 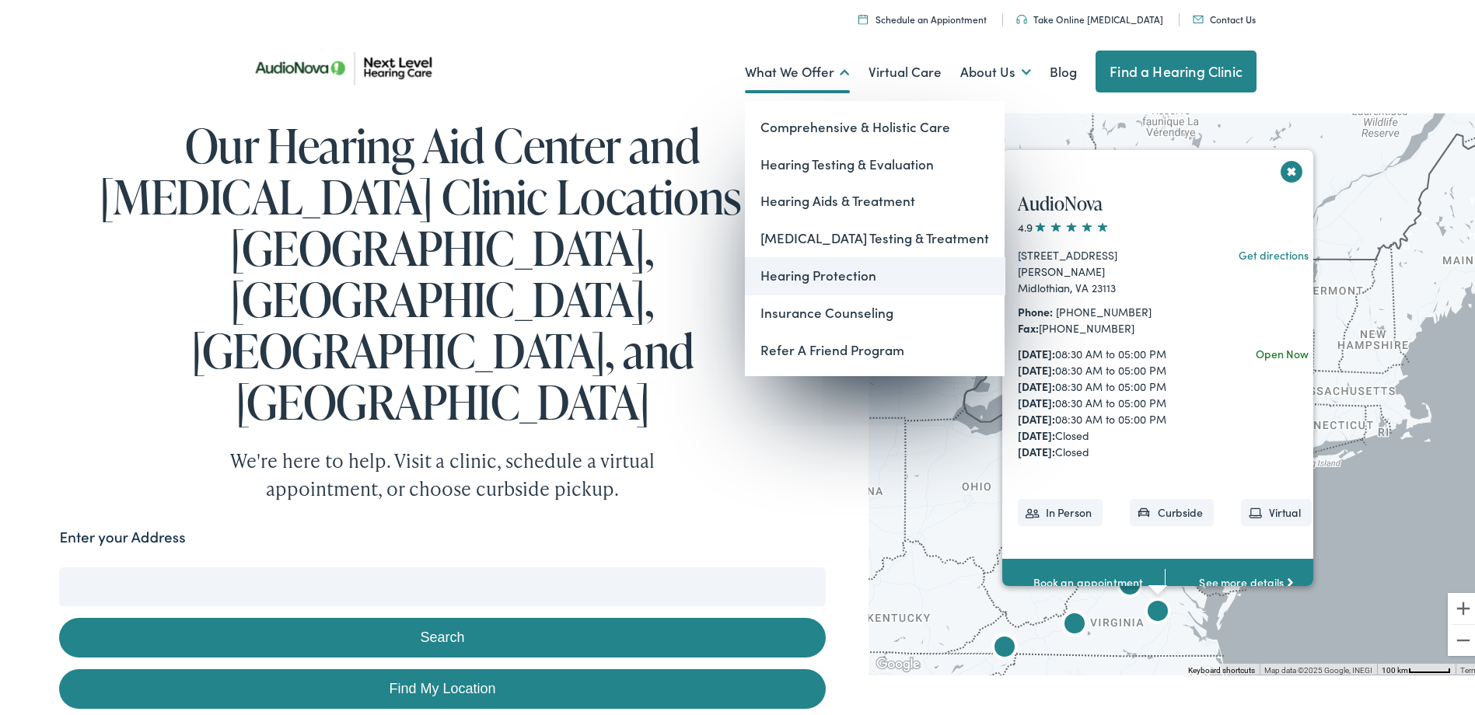 I want to click on a: Blog, so click(x=1063, y=69).